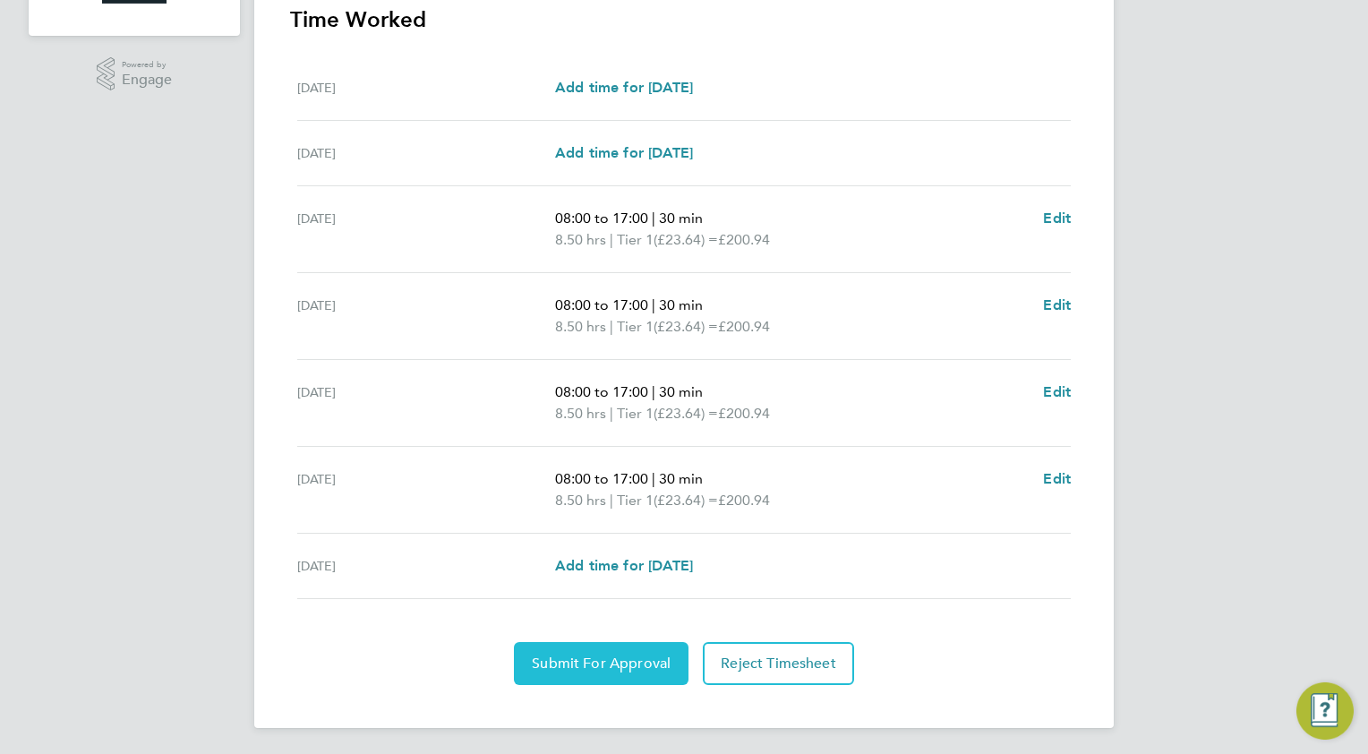 The image size is (1368, 754). Describe the element at coordinates (778, 663) in the screenshot. I see `span: Reject Timesheet` at that location.